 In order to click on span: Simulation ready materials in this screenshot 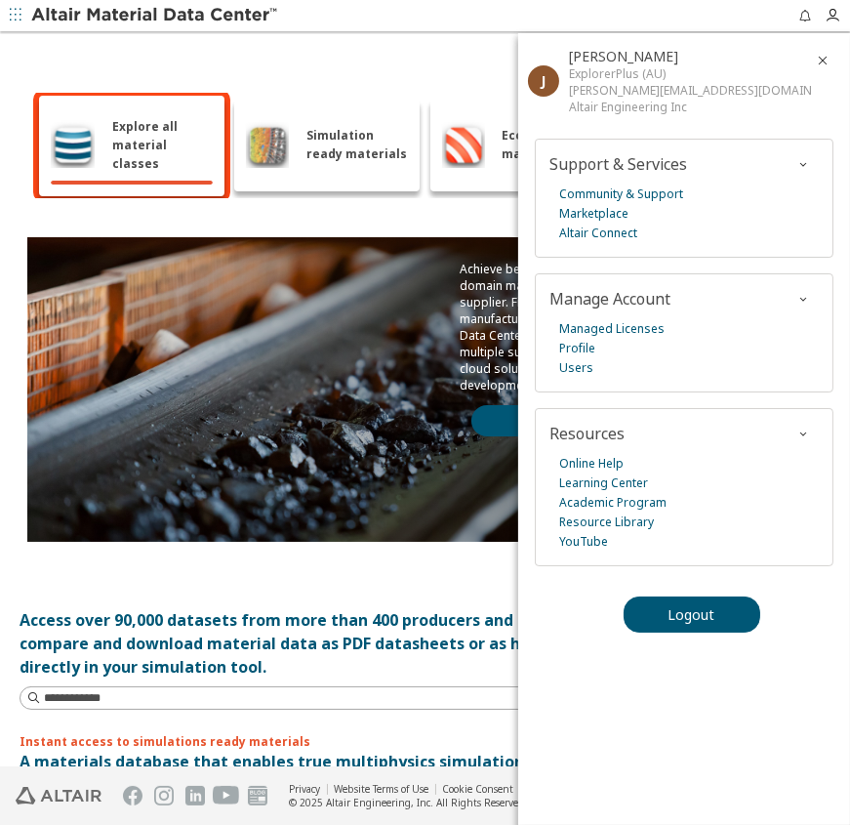, I will do `click(357, 144)`.